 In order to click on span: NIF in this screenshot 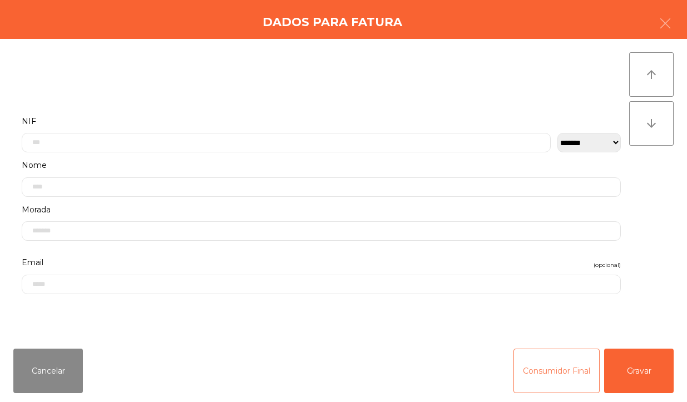, I will do `click(29, 121)`.